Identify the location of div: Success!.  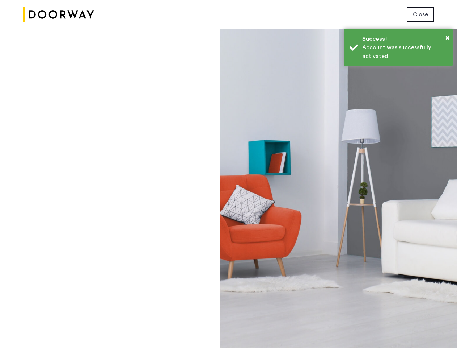
(405, 39).